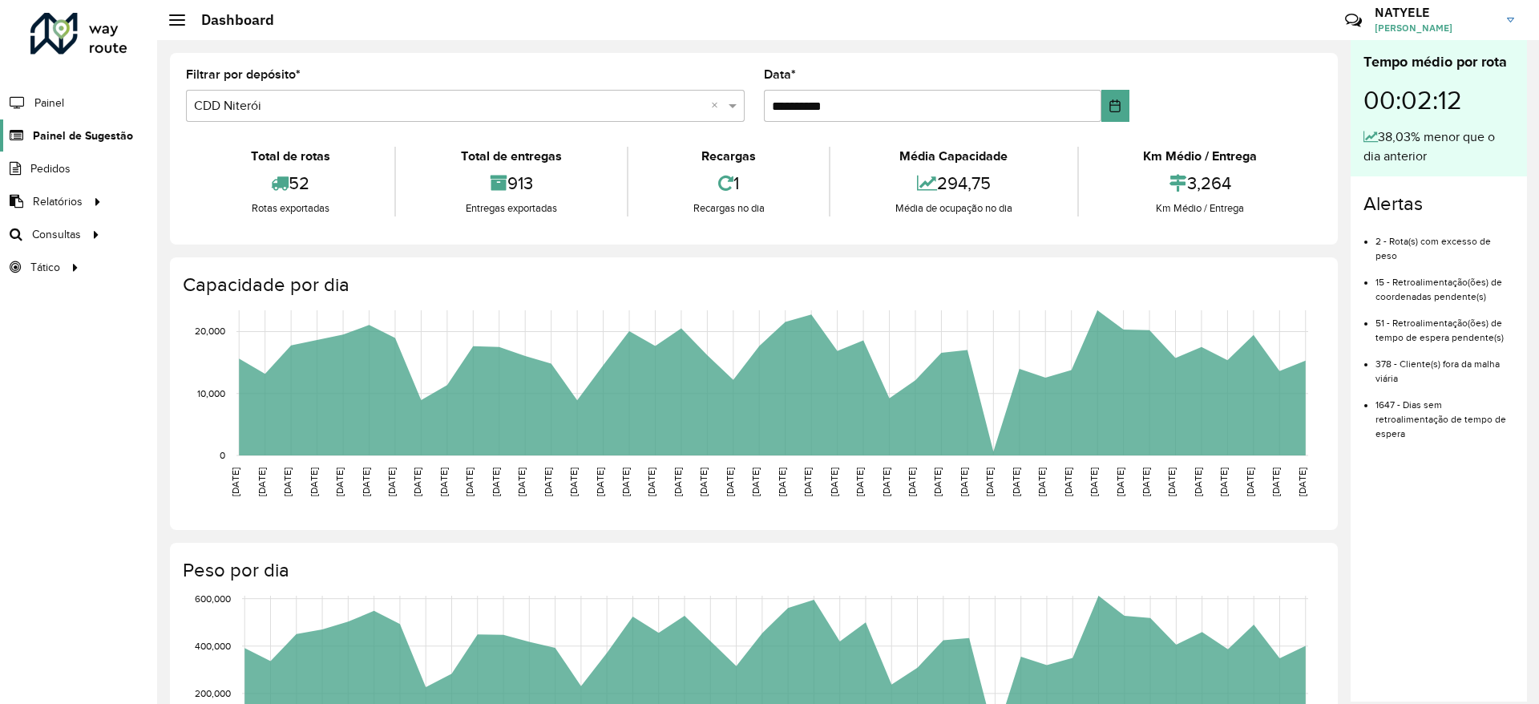 The width and height of the screenshot is (1539, 704). I want to click on text: 200,000, so click(212, 693).